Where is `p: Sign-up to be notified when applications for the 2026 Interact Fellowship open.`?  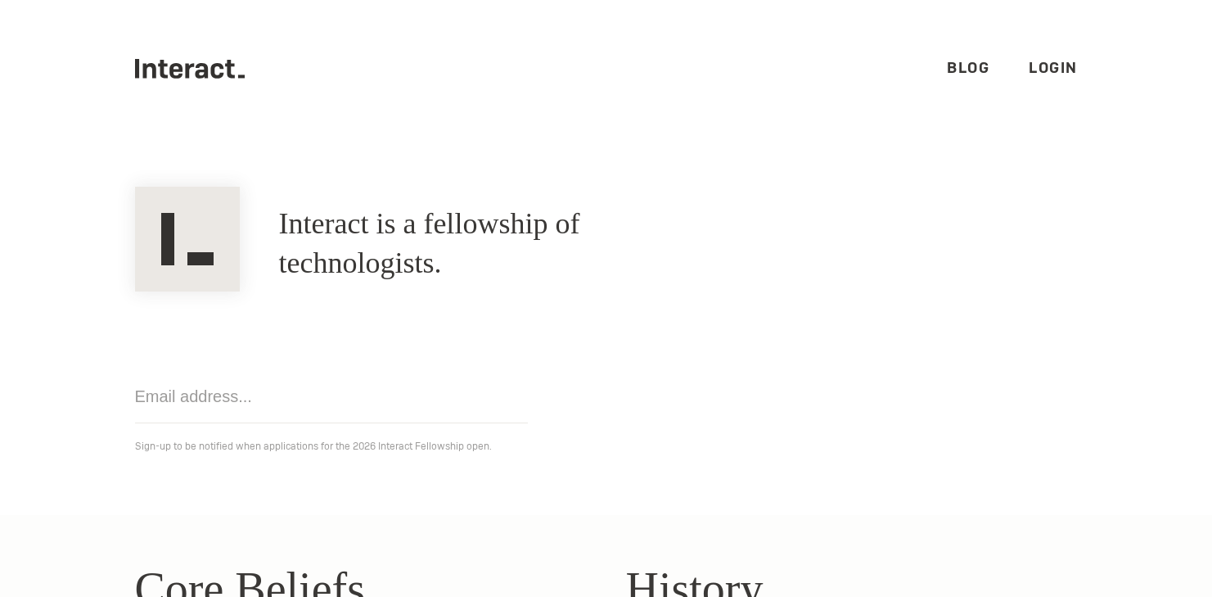
p: Sign-up to be notified when applications for the 2026 Interact Fellowship open. is located at coordinates (606, 446).